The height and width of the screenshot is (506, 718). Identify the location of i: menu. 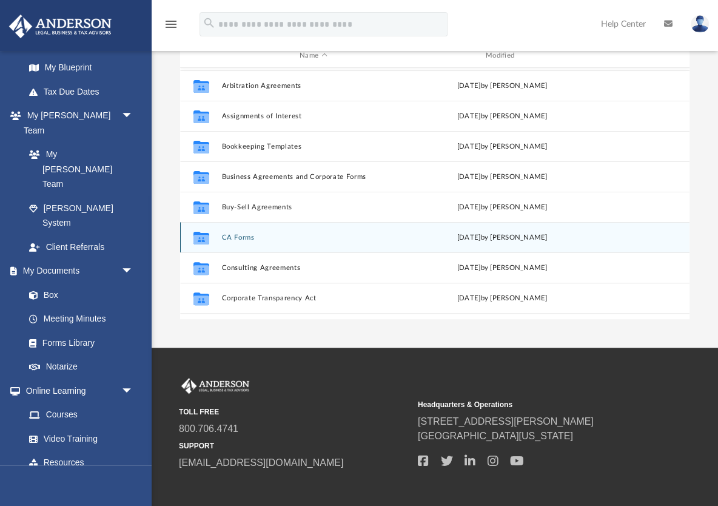
(171, 24).